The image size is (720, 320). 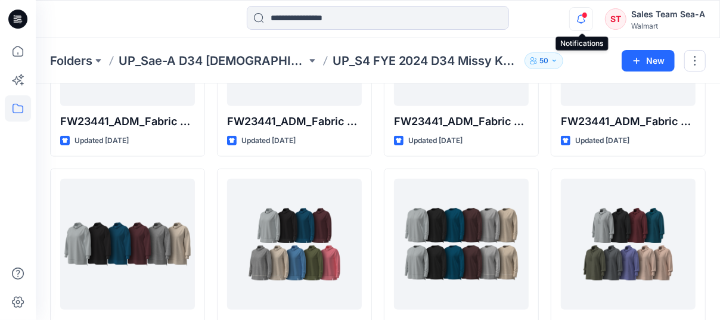 I want to click on p: 50, so click(x=544, y=61).